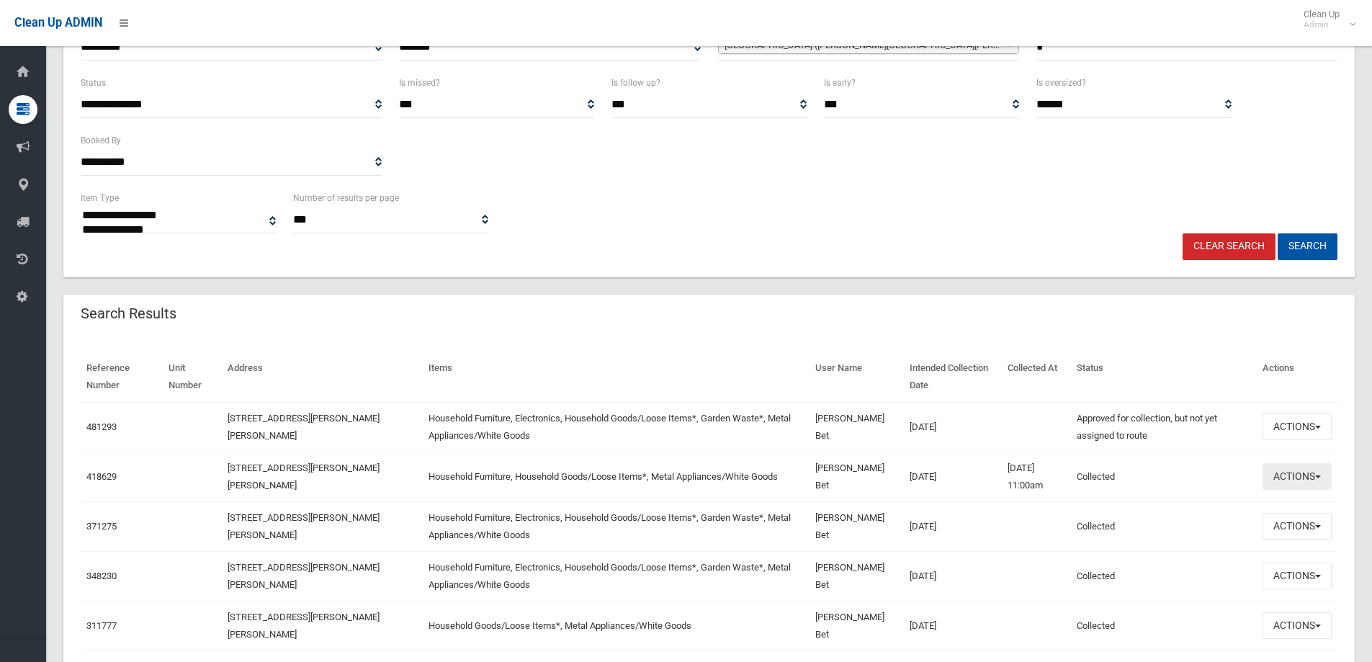 Image resolution: width=1372 pixels, height=662 pixels. Describe the element at coordinates (1229, 246) in the screenshot. I see `a: Clear Search` at that location.